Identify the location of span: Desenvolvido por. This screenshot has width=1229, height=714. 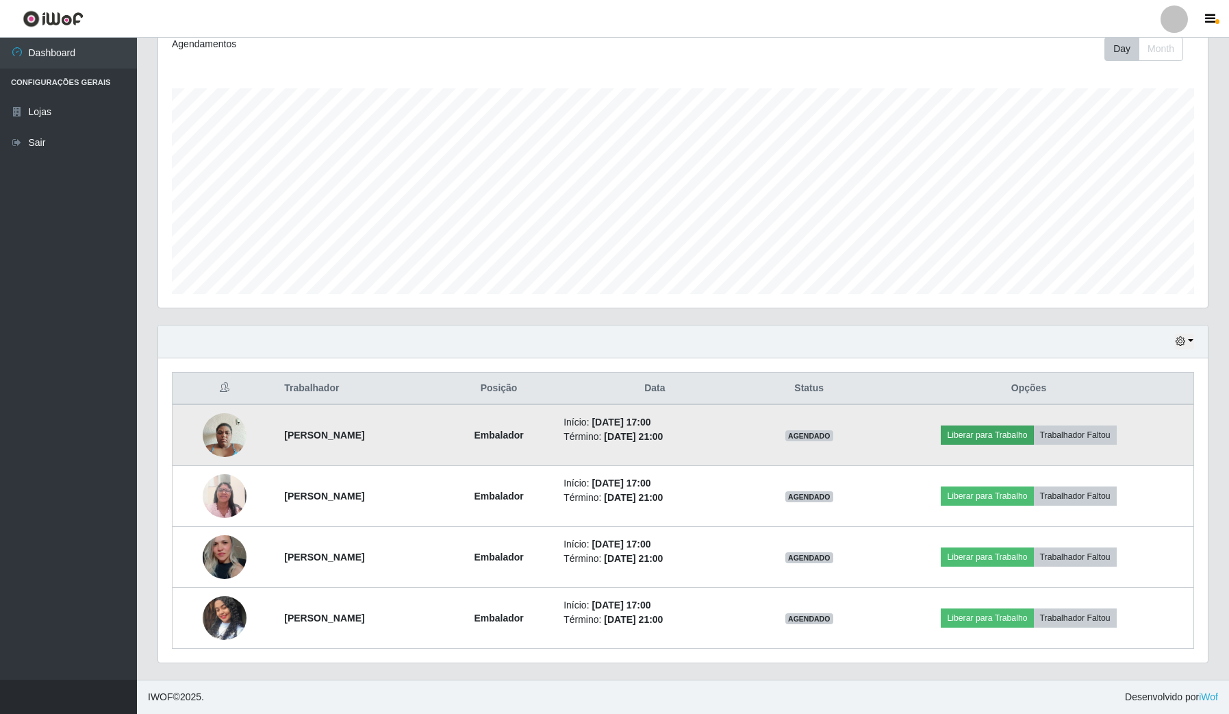
(1172, 697).